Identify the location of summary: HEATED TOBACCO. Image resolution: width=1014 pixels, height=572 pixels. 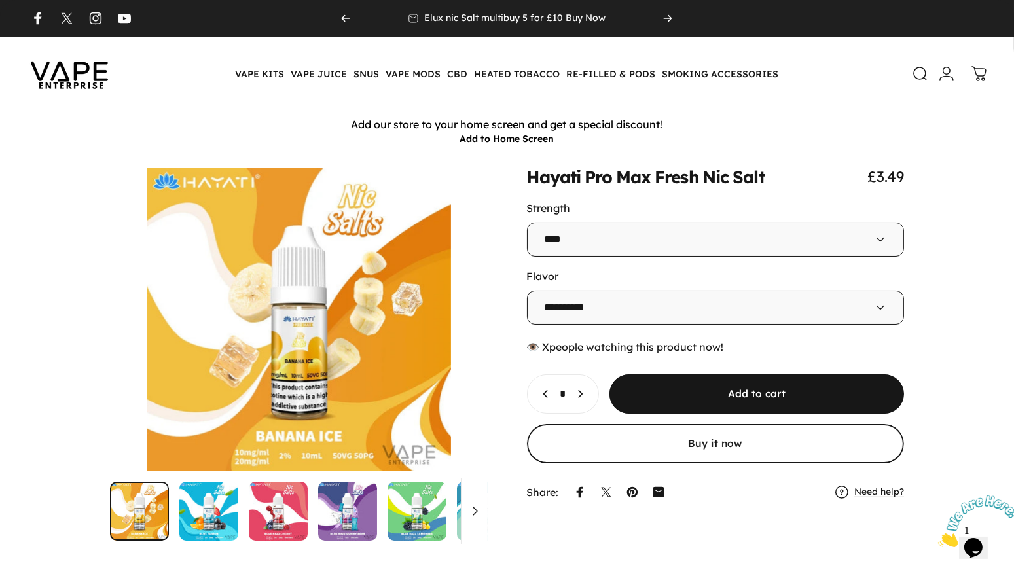
(517, 74).